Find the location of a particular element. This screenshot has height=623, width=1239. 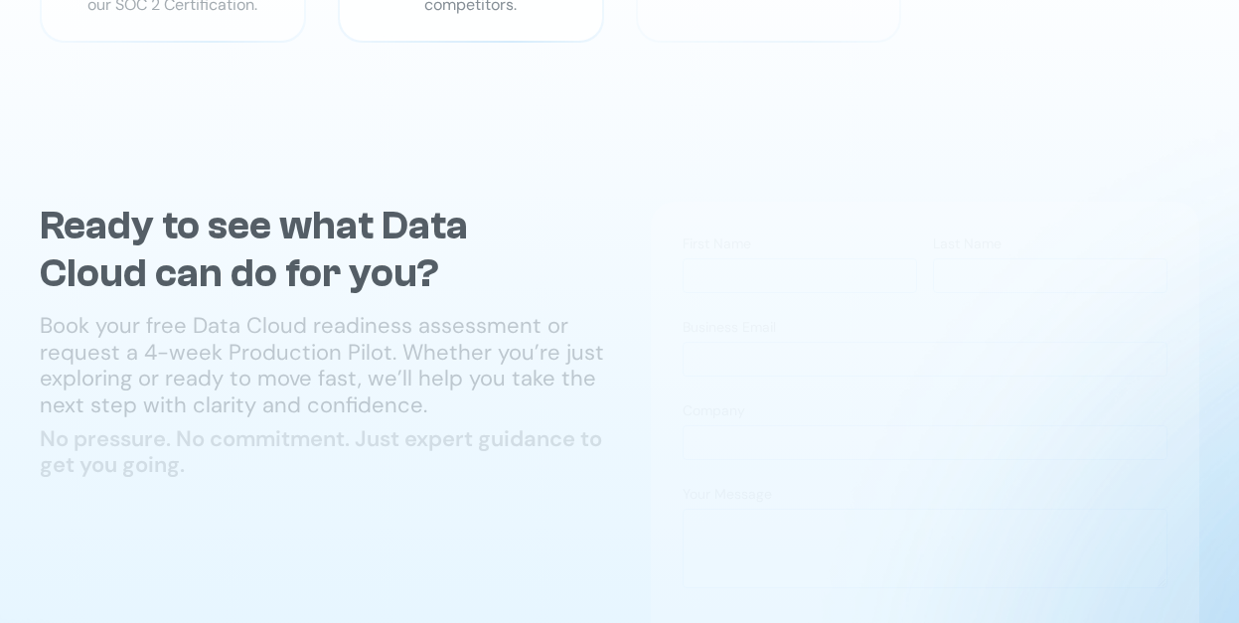

div: Last Name is located at coordinates (1050, 245).